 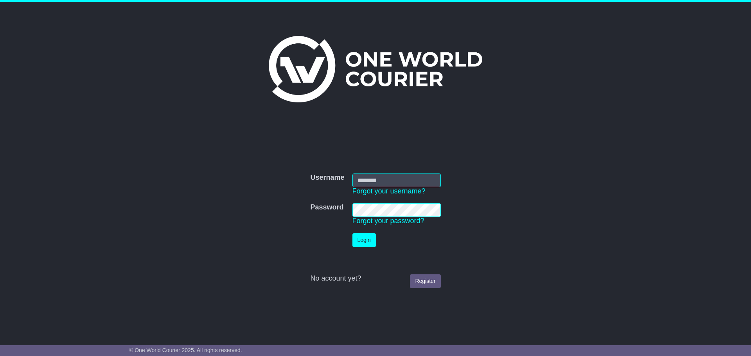 What do you see at coordinates (327, 178) in the screenshot?
I see `label: Username` at bounding box center [327, 178].